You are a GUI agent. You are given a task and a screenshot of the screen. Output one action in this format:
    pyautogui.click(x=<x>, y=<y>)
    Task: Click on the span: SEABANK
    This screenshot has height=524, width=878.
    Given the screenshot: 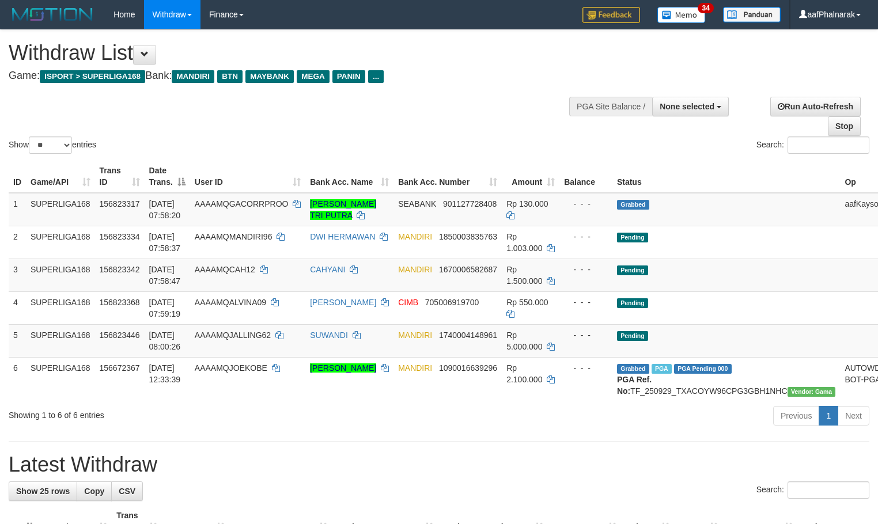 What is the action you would take?
    pyautogui.click(x=417, y=204)
    